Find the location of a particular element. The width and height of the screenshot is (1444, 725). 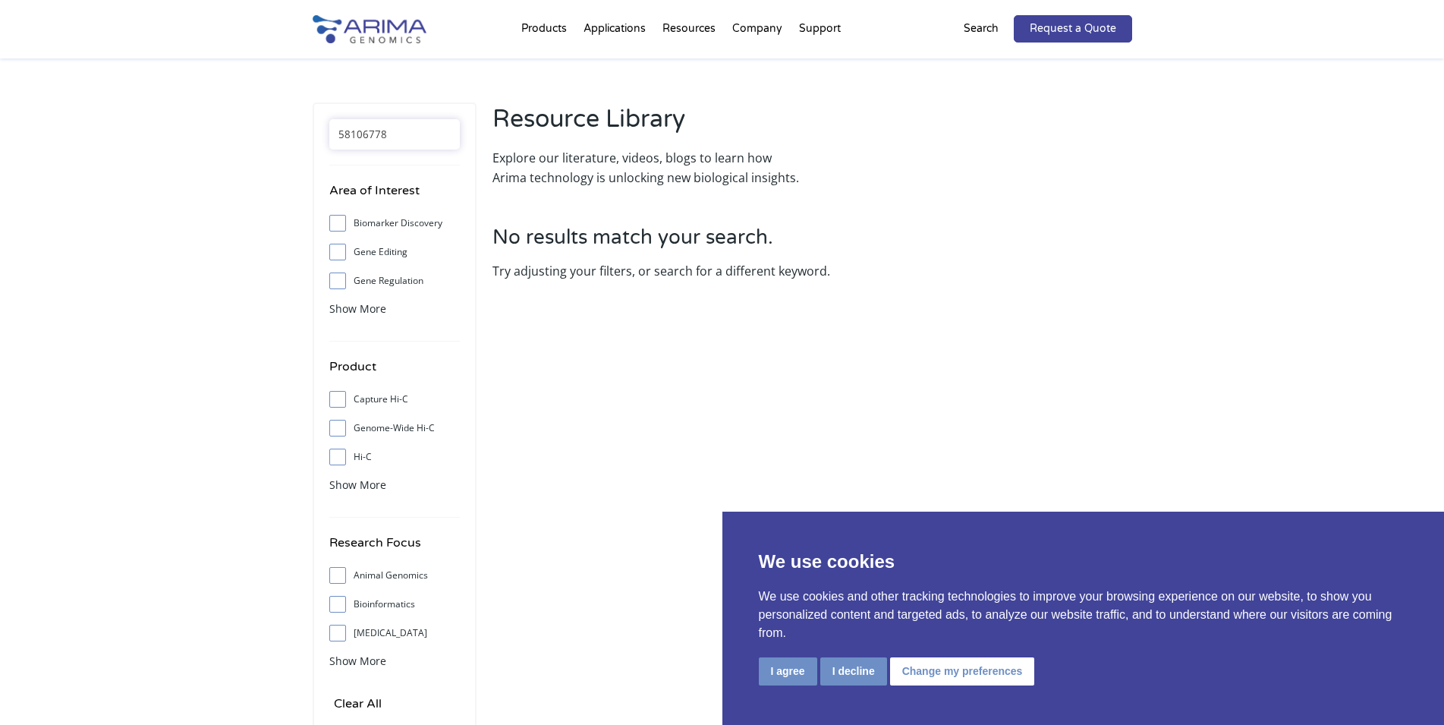

h2: Resource Library is located at coordinates (648, 125).